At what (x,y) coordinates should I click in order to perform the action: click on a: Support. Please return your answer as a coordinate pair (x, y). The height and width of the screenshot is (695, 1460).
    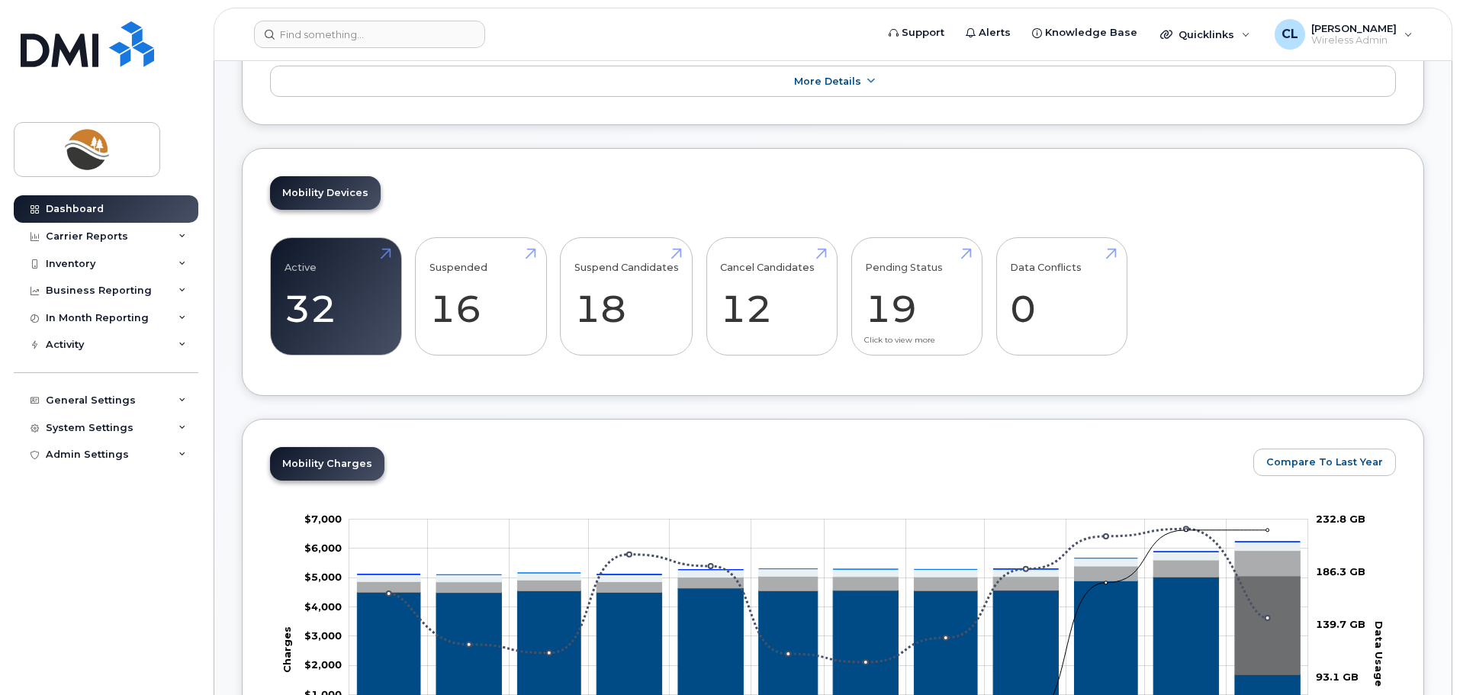
    Looking at the image, I should click on (916, 33).